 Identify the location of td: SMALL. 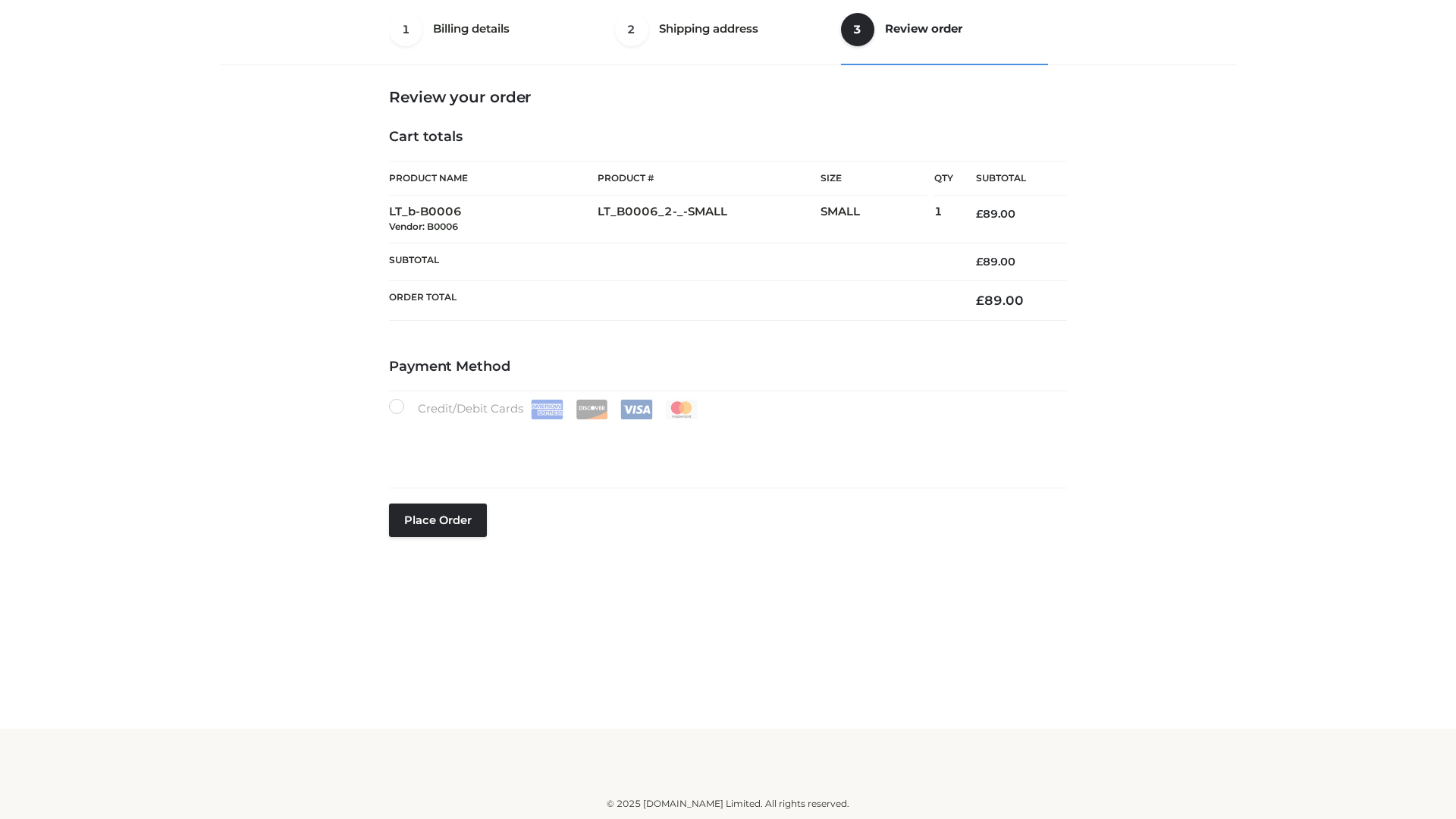
(877, 219).